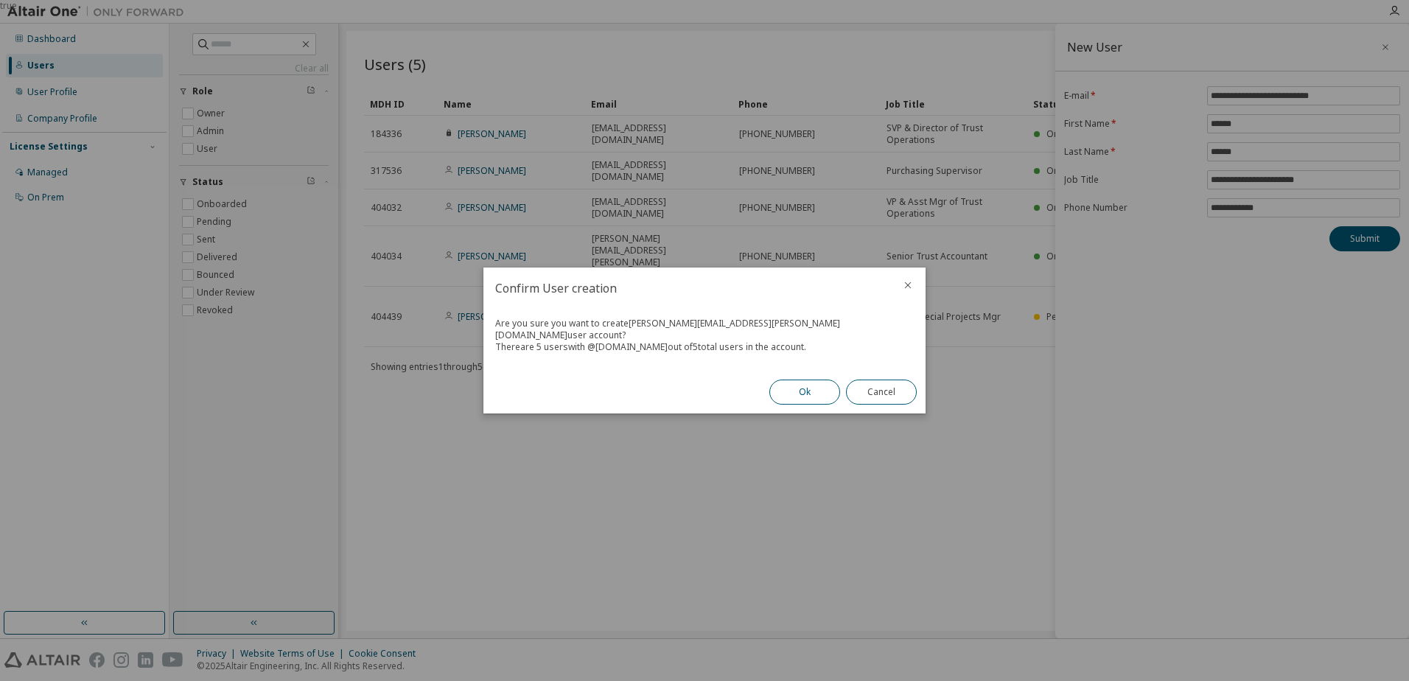 The width and height of the screenshot is (1409, 681). Describe the element at coordinates (881, 392) in the screenshot. I see `button: Cancel` at that location.